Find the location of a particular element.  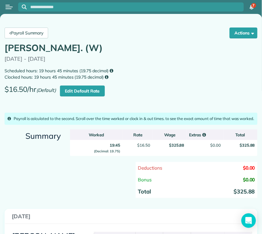

span: Deductions is located at coordinates (150, 168).